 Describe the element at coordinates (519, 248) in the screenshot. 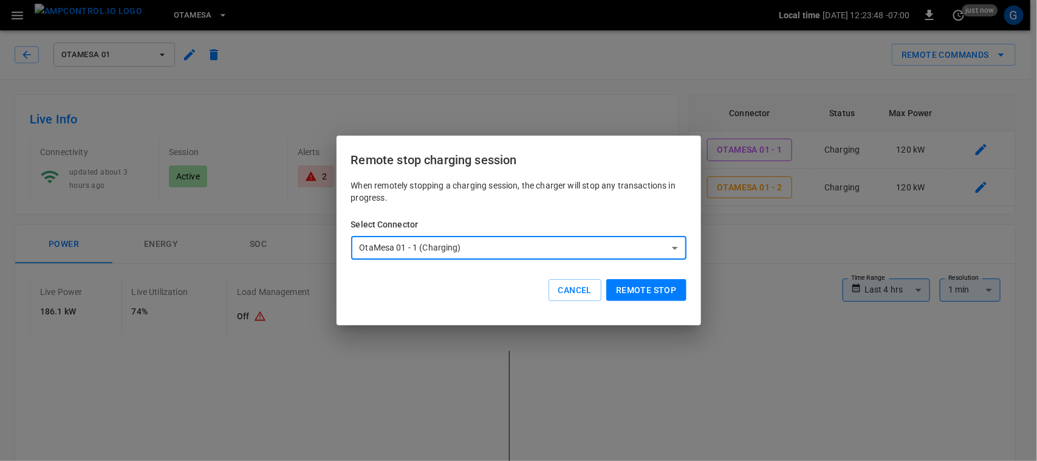

I see `div: OtaMesa 01 - 1 (Charging)` at that location.